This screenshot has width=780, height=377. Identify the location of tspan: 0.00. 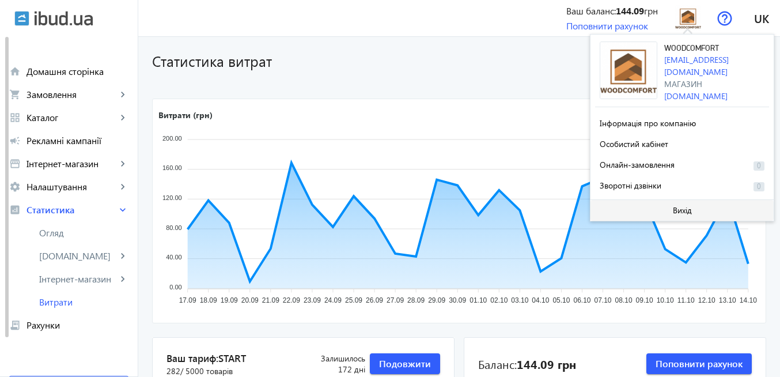
(175, 287).